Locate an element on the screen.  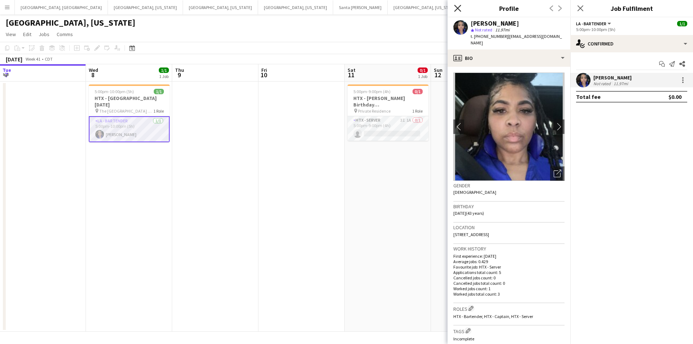
h3: Work history is located at coordinates (509, 249).